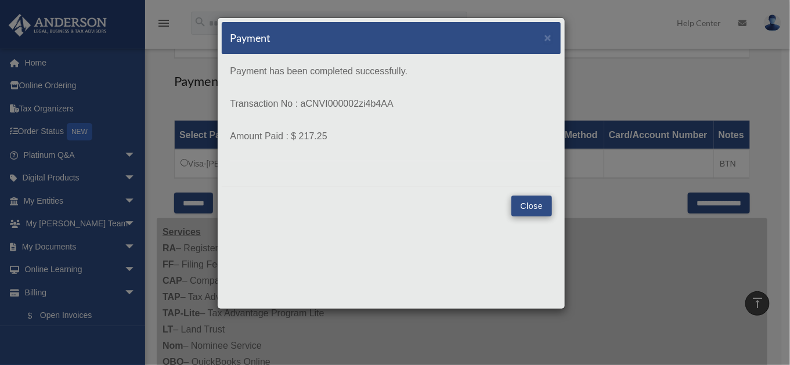 Image resolution: width=790 pixels, height=365 pixels. What do you see at coordinates (391, 71) in the screenshot?
I see `p: Payment has been completed successfully.` at bounding box center [391, 71].